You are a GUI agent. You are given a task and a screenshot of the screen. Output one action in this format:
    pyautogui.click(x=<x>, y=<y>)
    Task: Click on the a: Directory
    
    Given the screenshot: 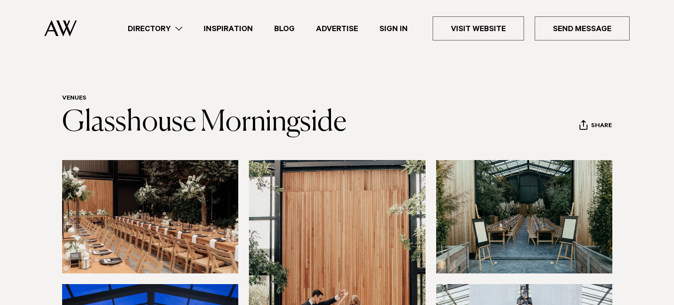 What is the action you would take?
    pyautogui.click(x=155, y=28)
    